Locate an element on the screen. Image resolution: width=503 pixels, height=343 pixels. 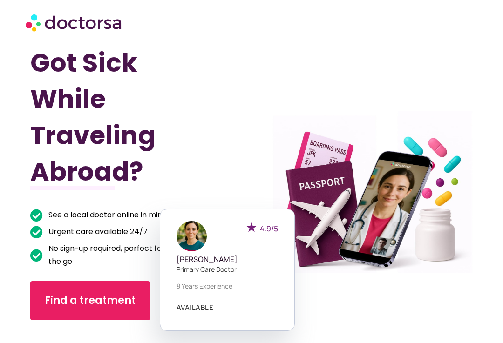
h1: Got Sick While Traveling Abroad? is located at coordinates (124, 117).